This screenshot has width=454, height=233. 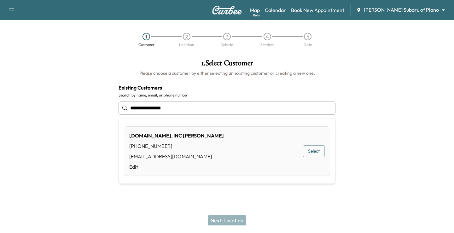 I want to click on label: Search by name, email, or phone number, so click(x=227, y=95).